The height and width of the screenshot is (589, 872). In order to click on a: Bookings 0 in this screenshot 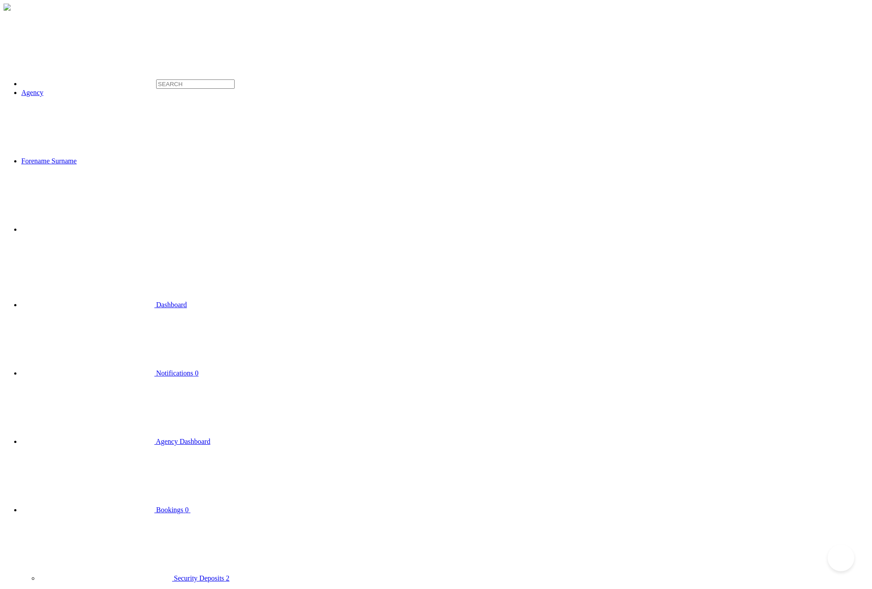, I will do `click(172, 509)`.